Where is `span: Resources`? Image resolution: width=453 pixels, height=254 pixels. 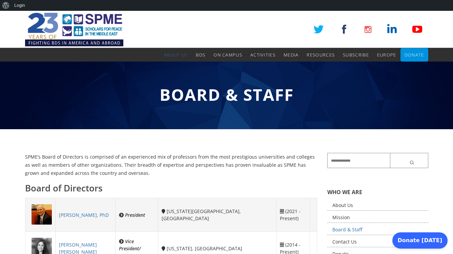
span: Resources is located at coordinates (320, 55).